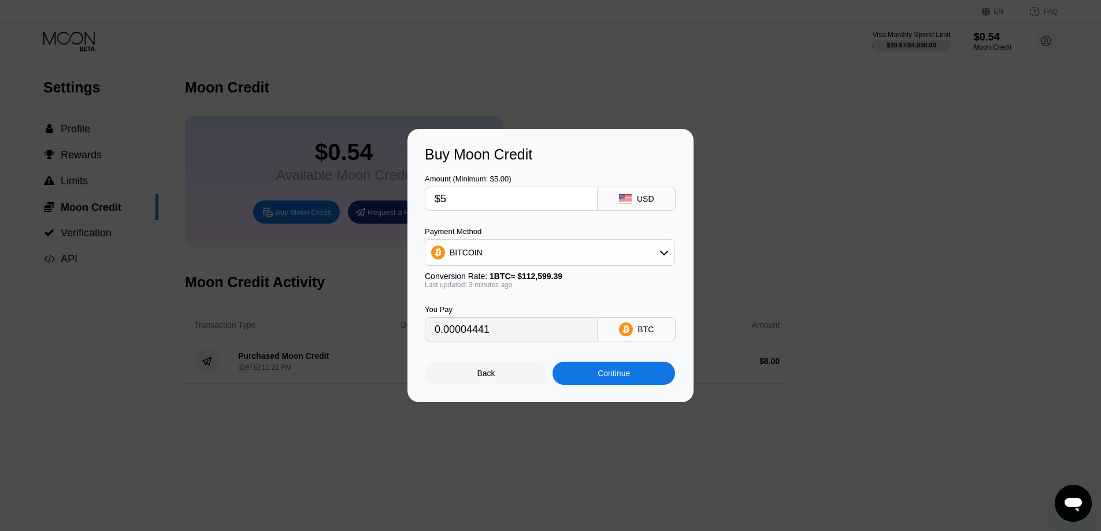 The width and height of the screenshot is (1101, 531). I want to click on div: Last updated: 3 minutes ago, so click(549, 285).